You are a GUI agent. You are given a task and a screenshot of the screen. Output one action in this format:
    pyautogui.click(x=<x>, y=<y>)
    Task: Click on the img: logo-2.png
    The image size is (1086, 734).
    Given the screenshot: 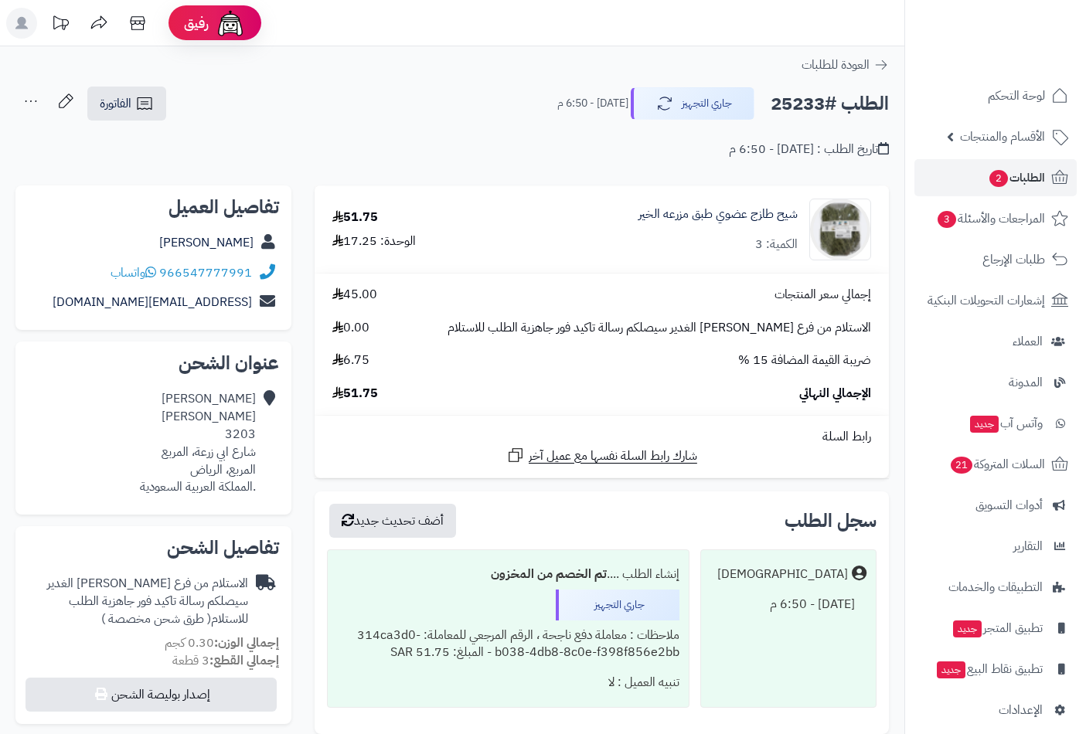 What is the action you would take?
    pyautogui.click(x=1026, y=28)
    